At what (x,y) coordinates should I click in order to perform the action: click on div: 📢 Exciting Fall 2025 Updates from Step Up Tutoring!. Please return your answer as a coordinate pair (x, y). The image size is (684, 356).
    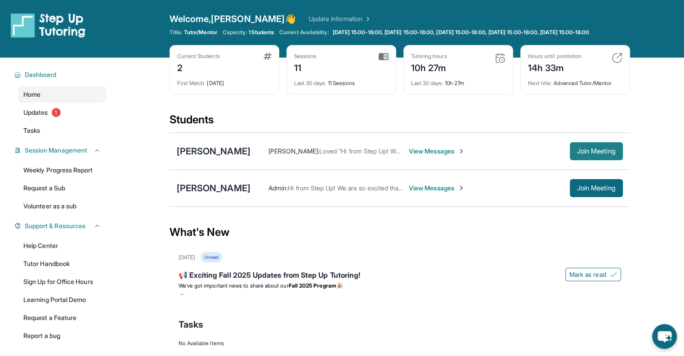
    Looking at the image, I should click on (400, 276).